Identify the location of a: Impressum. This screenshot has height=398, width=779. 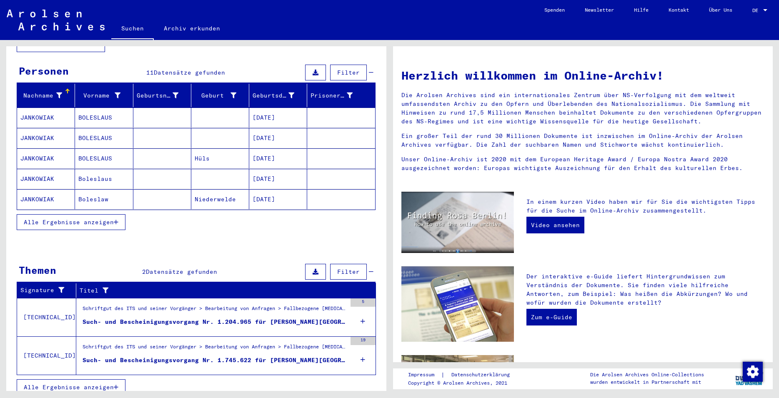
(424, 375).